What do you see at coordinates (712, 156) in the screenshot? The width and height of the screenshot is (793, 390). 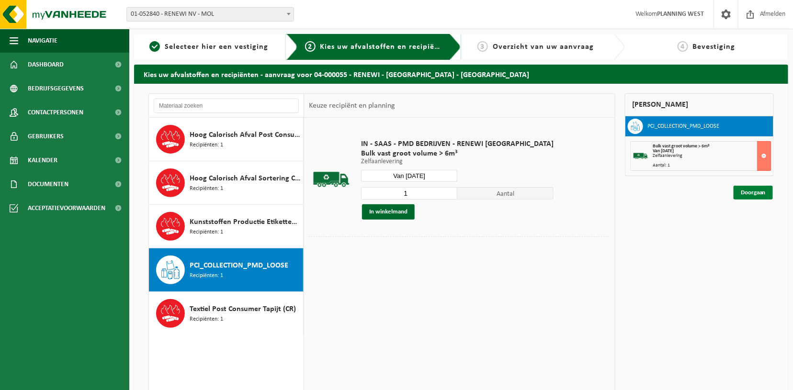 I see `div: Zelfaanlevering` at bounding box center [712, 156].